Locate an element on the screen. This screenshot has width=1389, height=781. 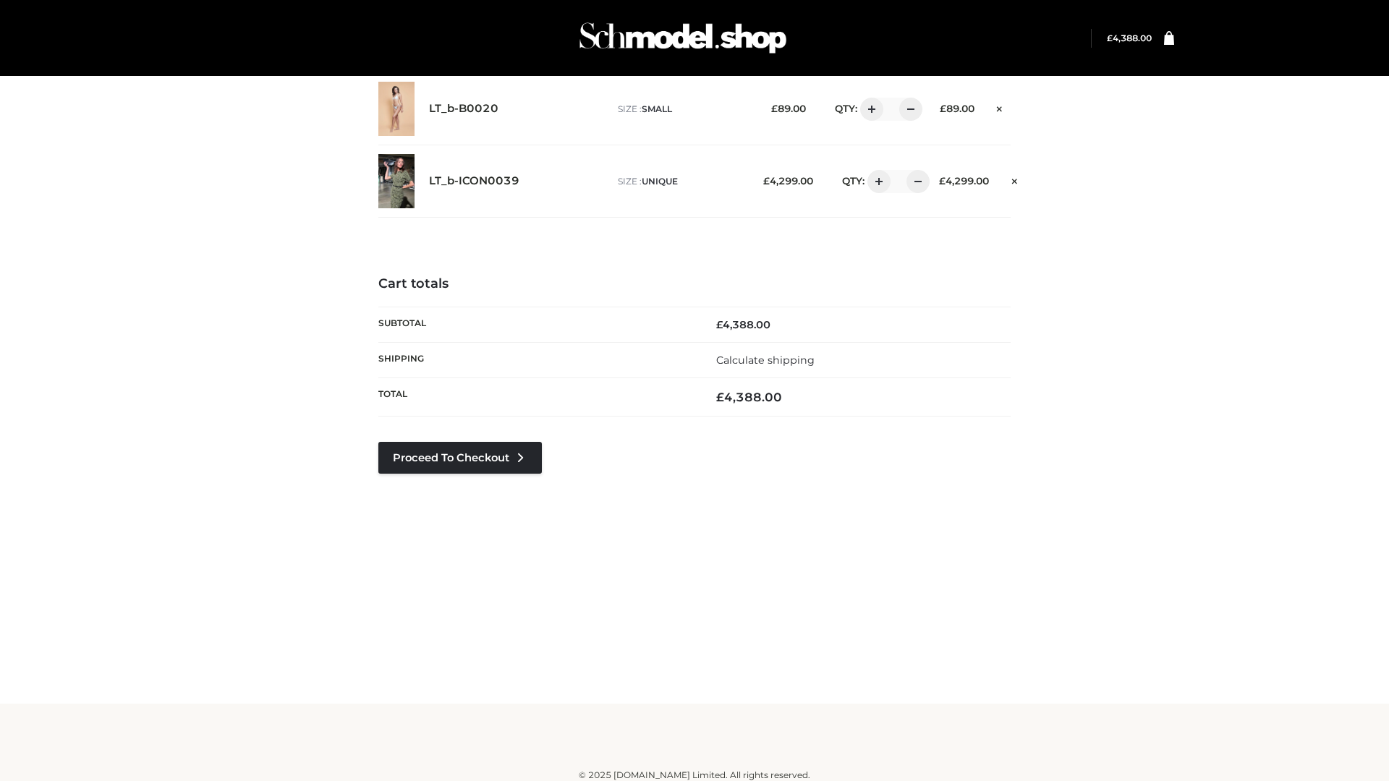
a: LT_b-ICON0039 is located at coordinates (474, 181).